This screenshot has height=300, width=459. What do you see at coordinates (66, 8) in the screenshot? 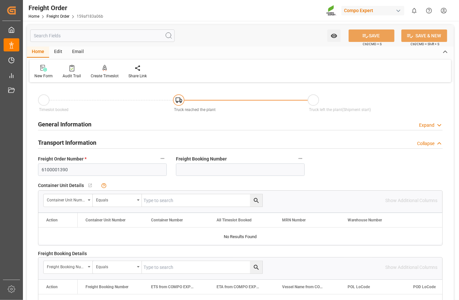
I see `div: Freight Order` at bounding box center [66, 8].